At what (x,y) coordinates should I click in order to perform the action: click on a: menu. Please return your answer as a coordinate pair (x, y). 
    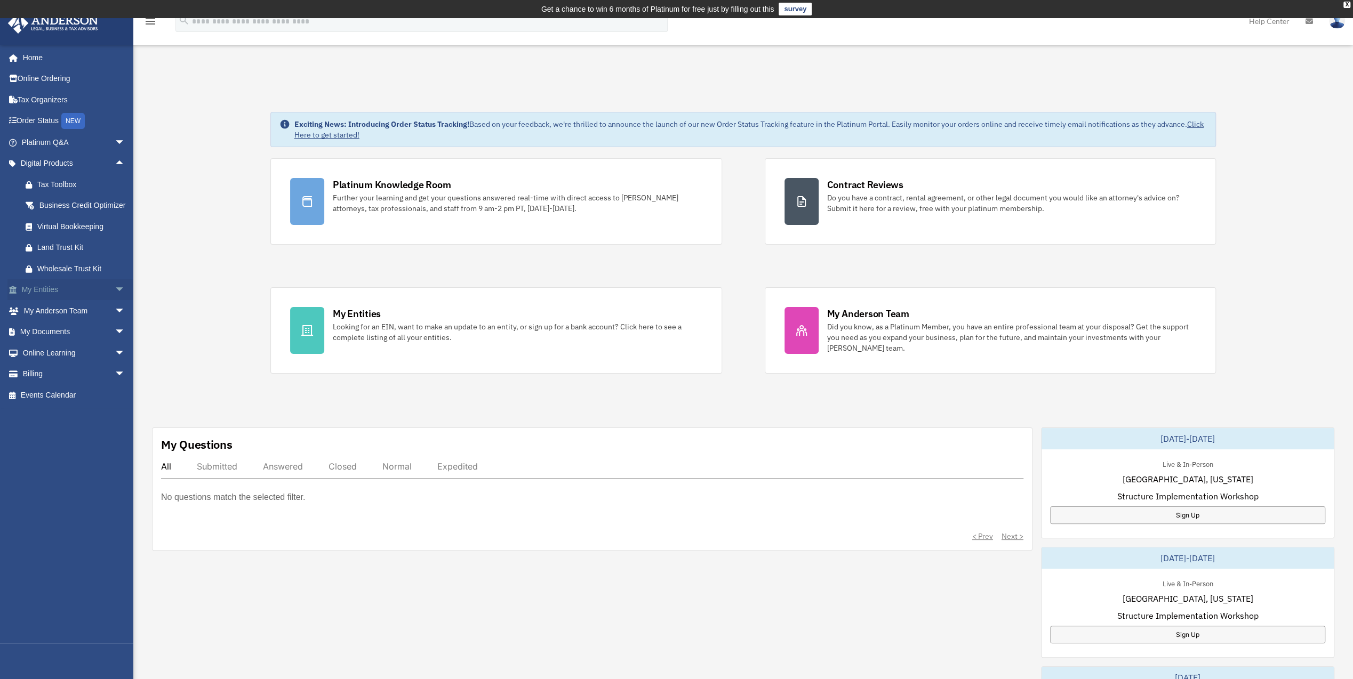
    Looking at the image, I should click on (150, 23).